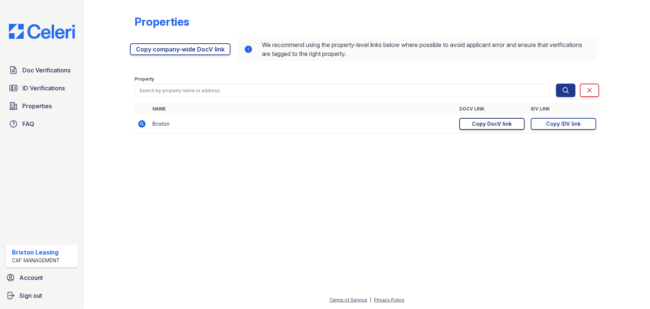 The height and width of the screenshot is (309, 650). I want to click on a: Sign out, so click(42, 295).